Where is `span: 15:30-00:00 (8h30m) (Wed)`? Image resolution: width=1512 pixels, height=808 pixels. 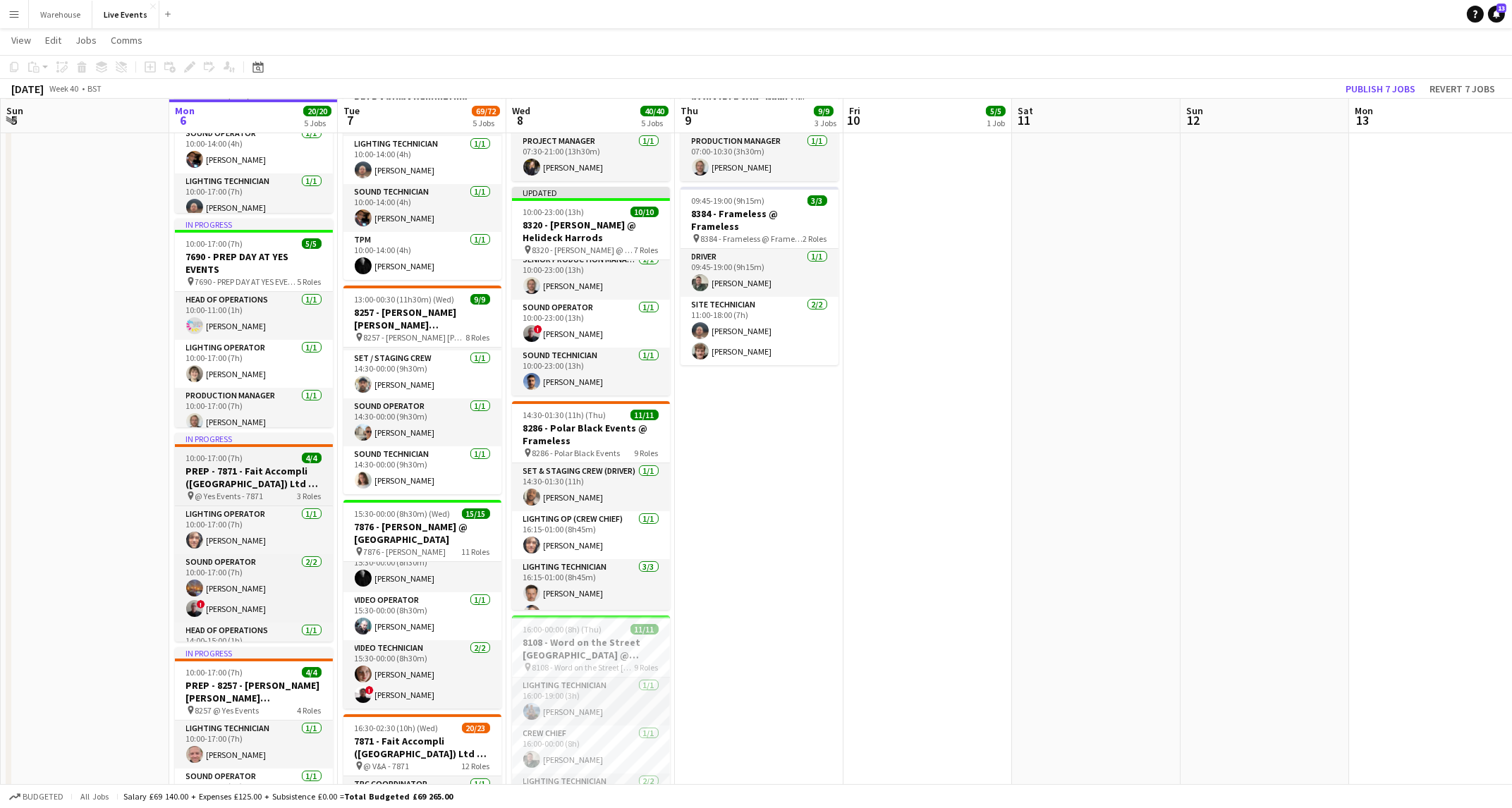
span: 15:30-00:00 (8h30m) (Wed) is located at coordinates (403, 514).